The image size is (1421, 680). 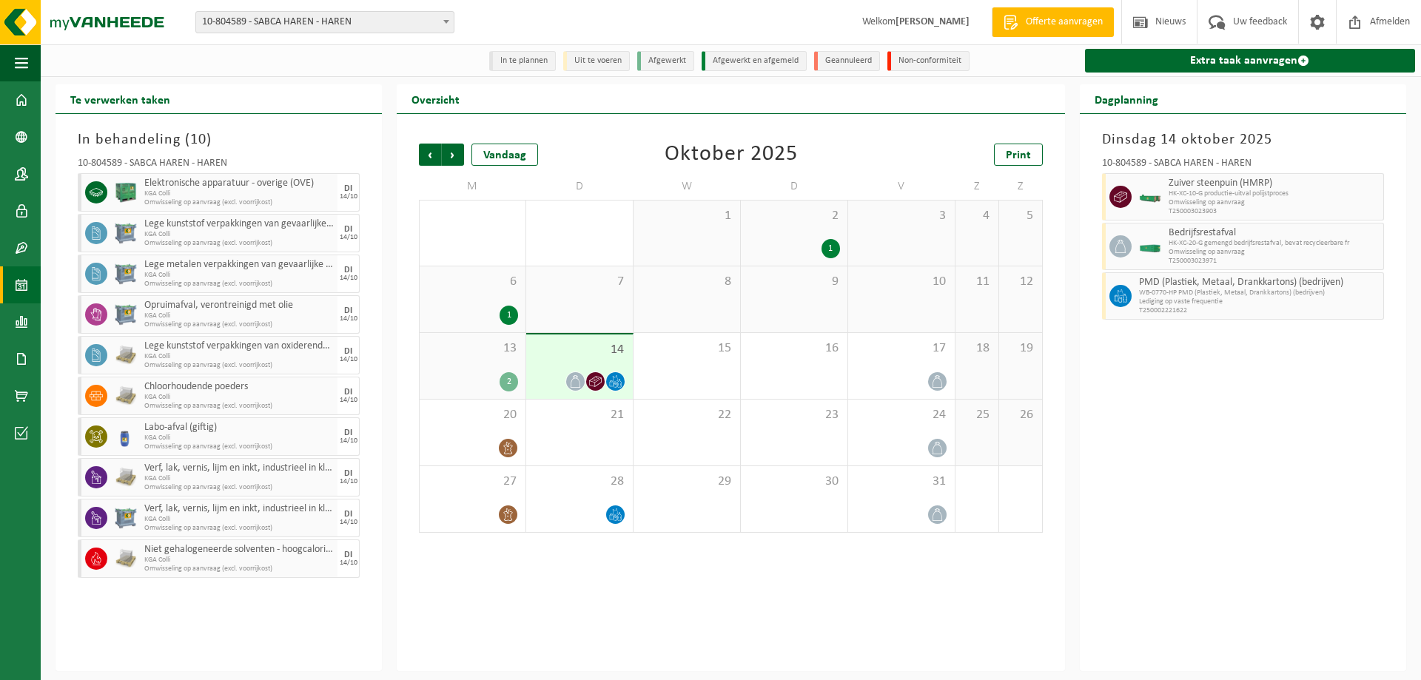 What do you see at coordinates (1242, 140) in the screenshot?
I see `h3: Dinsdag 14 oktober 2025` at bounding box center [1242, 140].